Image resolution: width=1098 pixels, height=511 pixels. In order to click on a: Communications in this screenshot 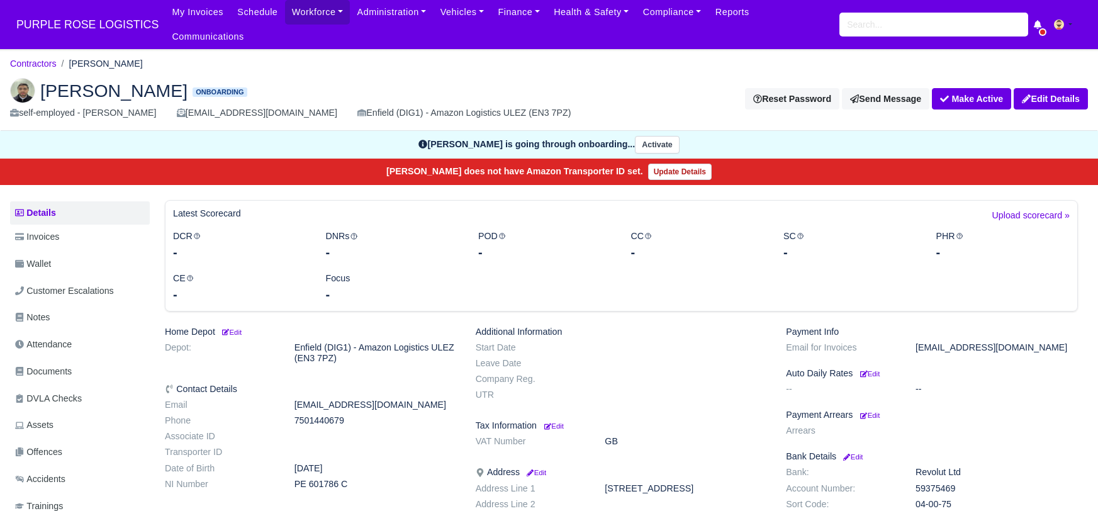, I will do `click(208, 36)`.